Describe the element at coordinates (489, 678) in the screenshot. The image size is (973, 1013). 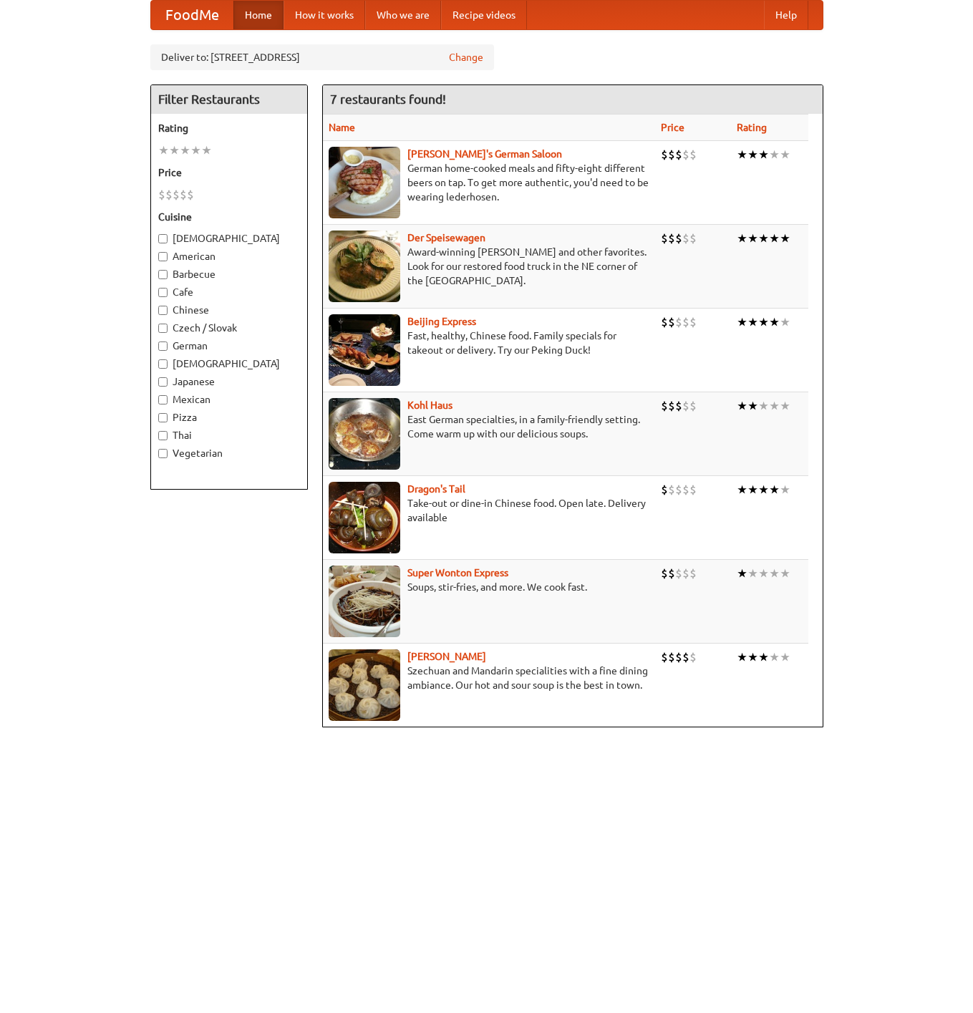
I see `p: Szechuan and Mandarin specialities with a fine dining ambiance. Our hot and sour soup is the best...` at that location.